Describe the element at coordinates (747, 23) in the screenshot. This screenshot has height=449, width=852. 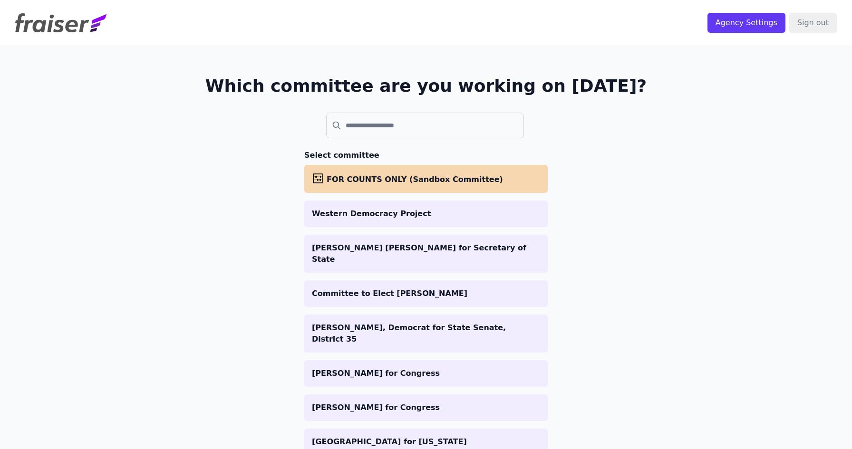
I see `input: Agency Settings` at that location.